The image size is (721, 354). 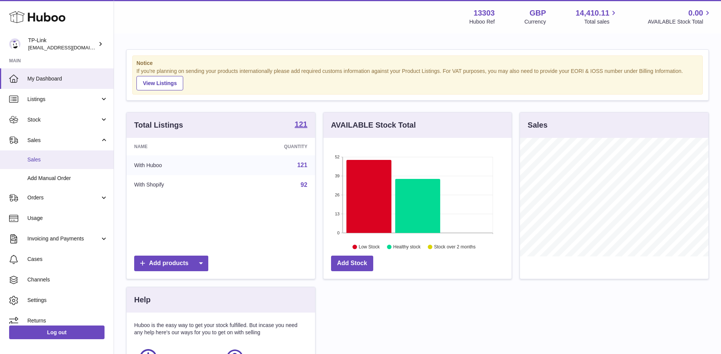 I want to click on a: 92, so click(x=304, y=185).